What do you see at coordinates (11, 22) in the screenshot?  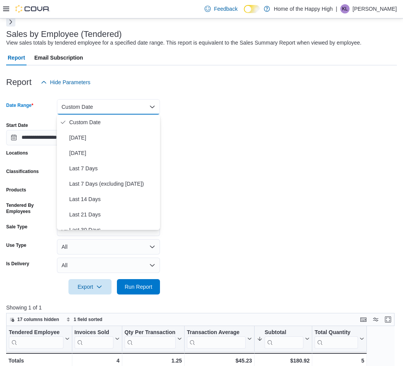 I see `button: Next` at bounding box center [11, 22].